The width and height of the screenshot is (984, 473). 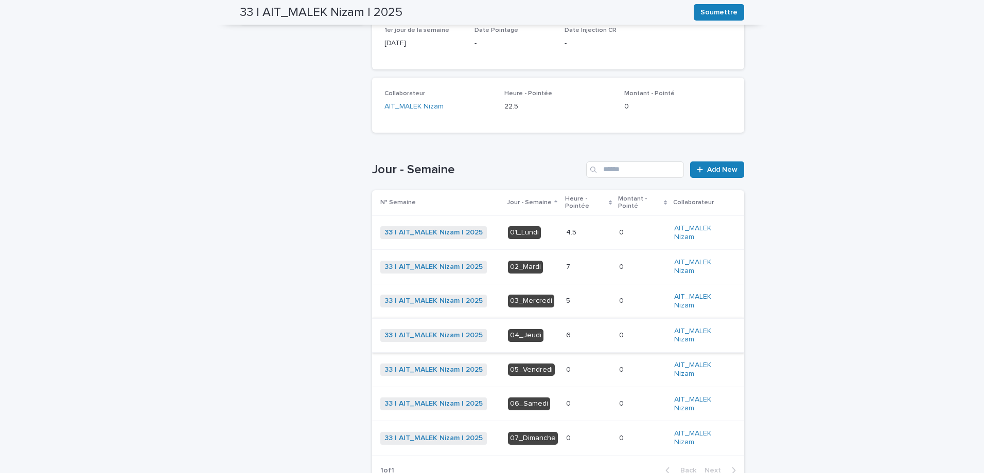 I want to click on div: 06_Samedi, so click(x=529, y=404).